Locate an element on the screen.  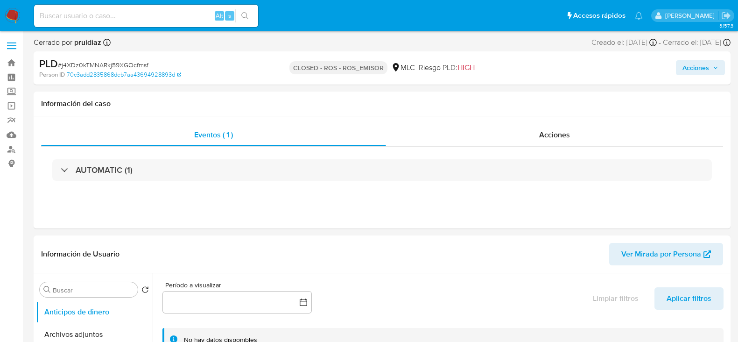
div: AUTOMATIC (1) is located at coordinates (382, 170).